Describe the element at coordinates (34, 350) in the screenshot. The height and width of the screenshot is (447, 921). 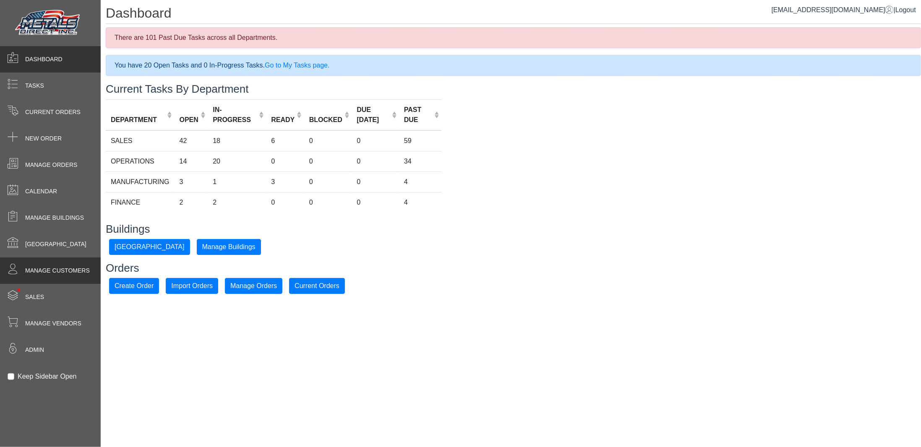
I see `span: Admin` at that location.